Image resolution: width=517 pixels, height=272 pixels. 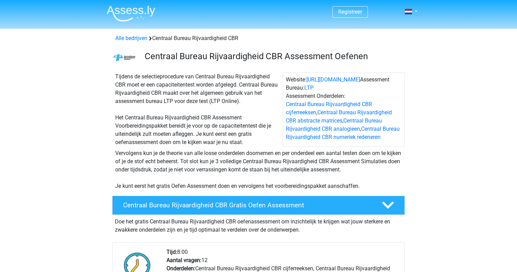 I want to click on div: Centraal Bureau Rijvaardigheid CBR, so click(x=259, y=38).